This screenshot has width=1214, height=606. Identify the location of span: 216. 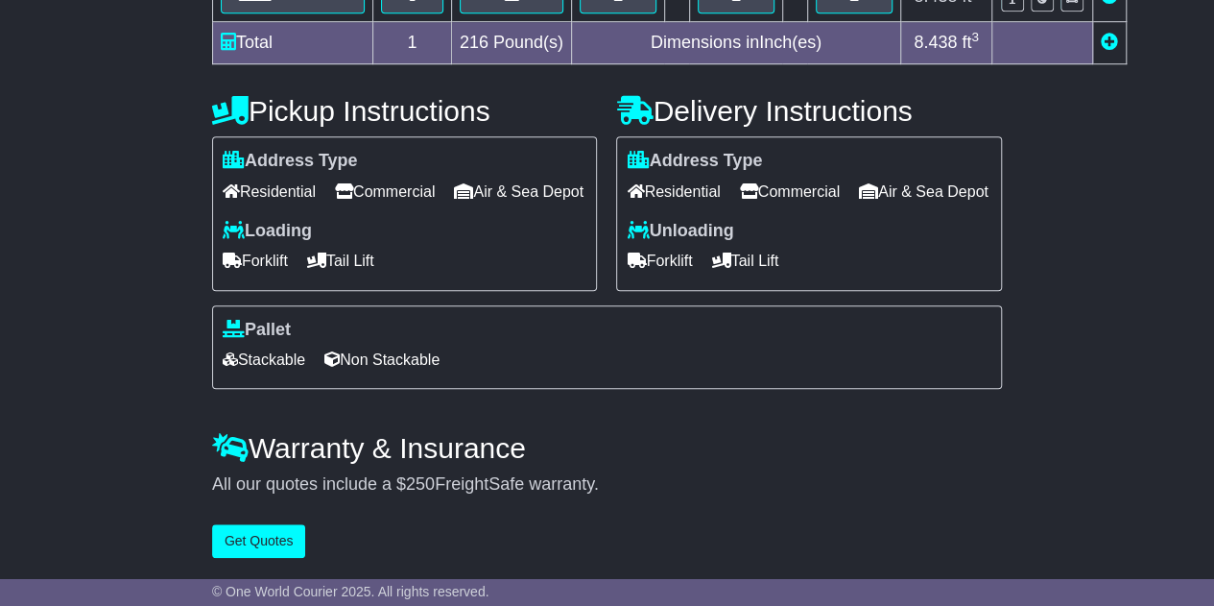
(474, 42).